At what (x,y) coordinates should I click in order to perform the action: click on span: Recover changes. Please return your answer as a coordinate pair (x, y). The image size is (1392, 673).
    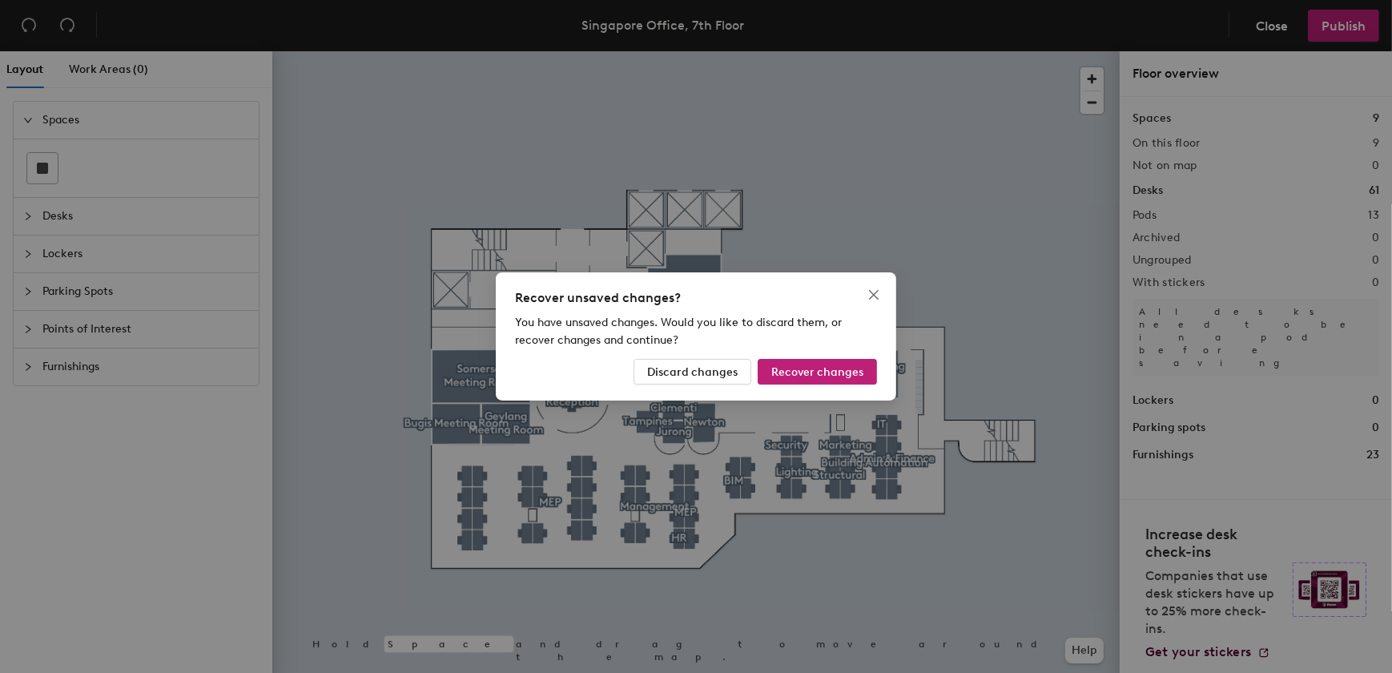
    Looking at the image, I should click on (817, 372).